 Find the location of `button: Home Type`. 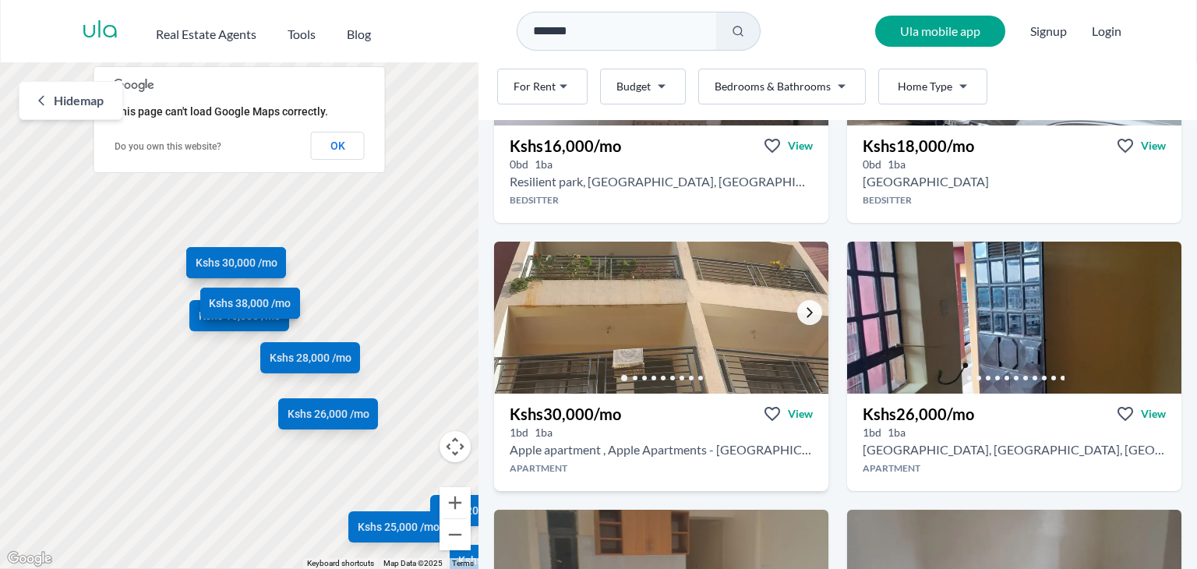

button: Home Type is located at coordinates (933, 86).